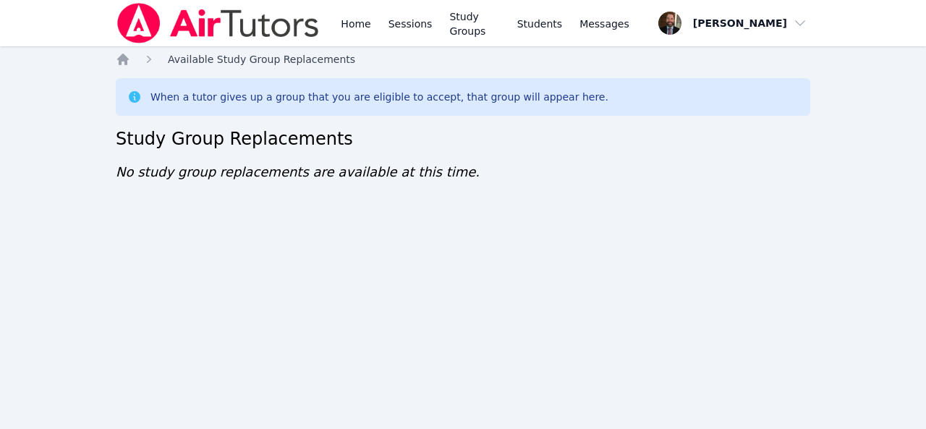 This screenshot has width=926, height=429. Describe the element at coordinates (261, 59) in the screenshot. I see `span: Available Study Group Replacements` at that location.